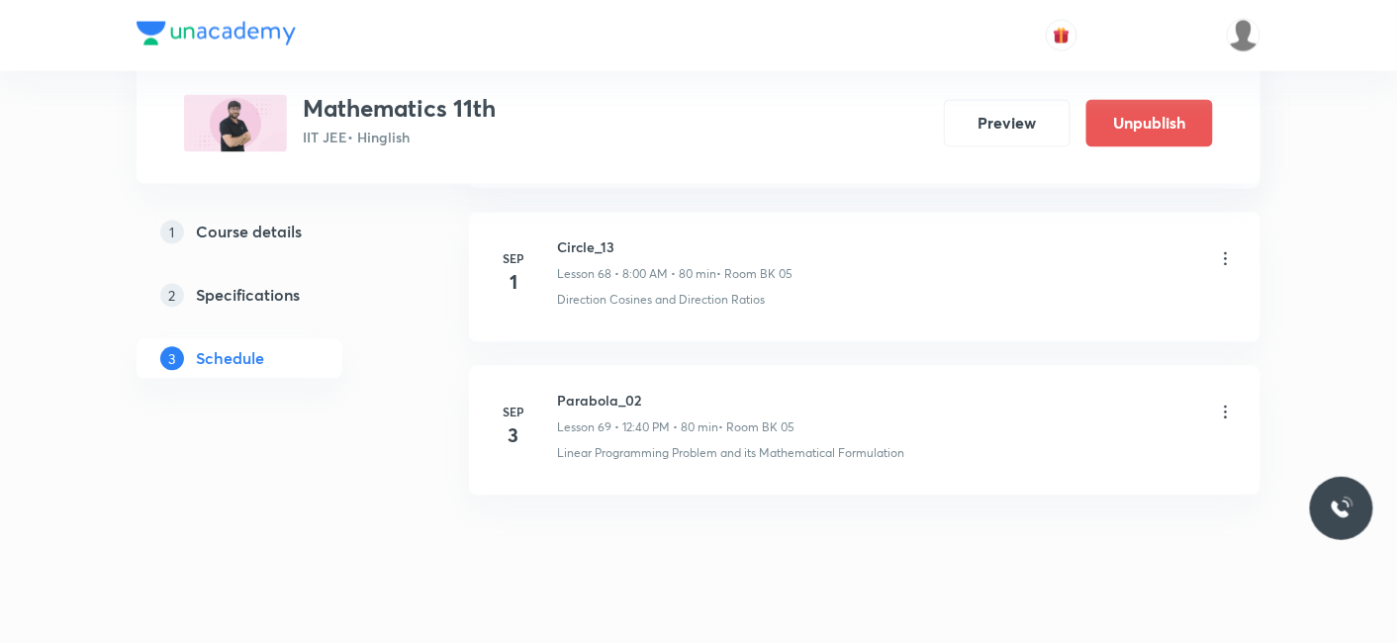 The height and width of the screenshot is (643, 1397). What do you see at coordinates (1244, 36) in the screenshot?
I see `img: Mukesh Gupta` at bounding box center [1244, 36].